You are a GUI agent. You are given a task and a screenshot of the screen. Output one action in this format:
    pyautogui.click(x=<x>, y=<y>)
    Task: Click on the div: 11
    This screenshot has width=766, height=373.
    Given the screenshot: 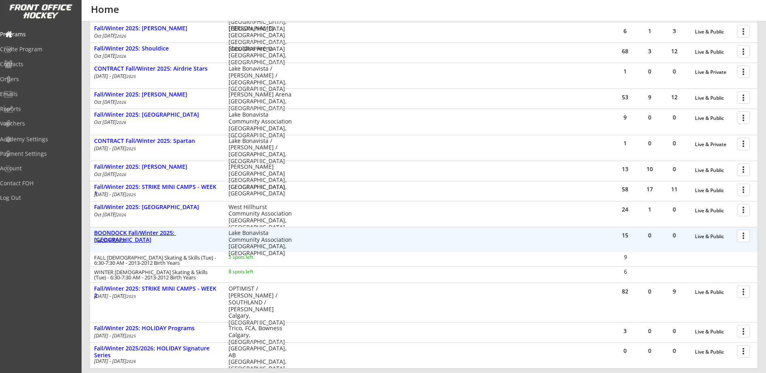 What is the action you would take?
    pyautogui.click(x=674, y=189)
    